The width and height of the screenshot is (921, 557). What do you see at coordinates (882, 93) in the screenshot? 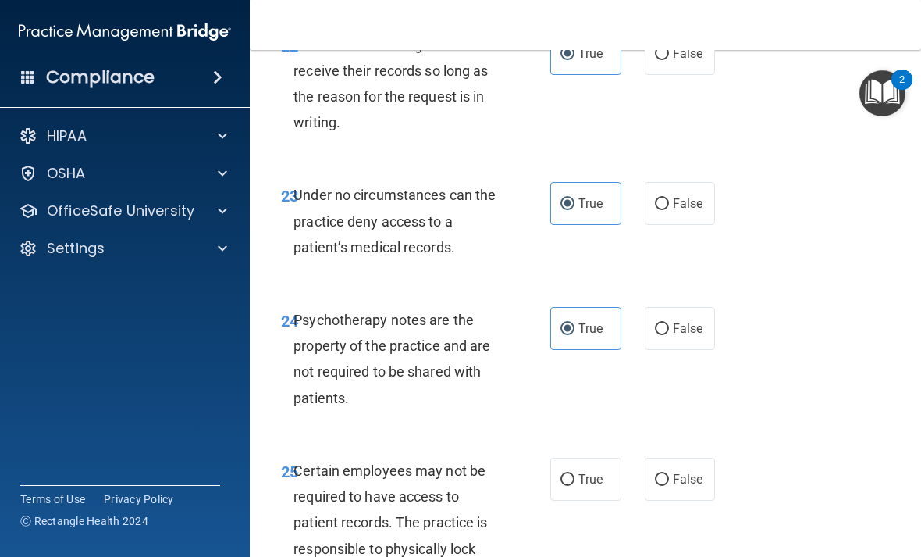
I see `button: Open Resource Center, 2 new notifications` at bounding box center [882, 93].